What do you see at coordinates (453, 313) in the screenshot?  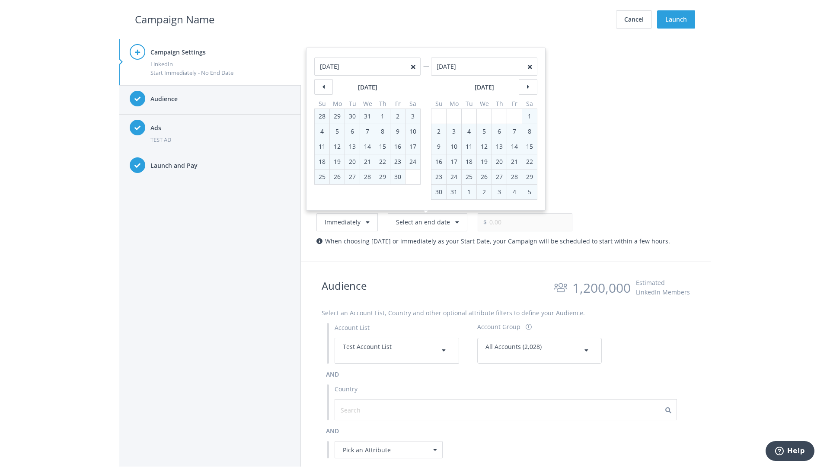 I see `label: Select an Account List, Country and other optional attribute filters to define your Audience.` at bounding box center [453, 313].